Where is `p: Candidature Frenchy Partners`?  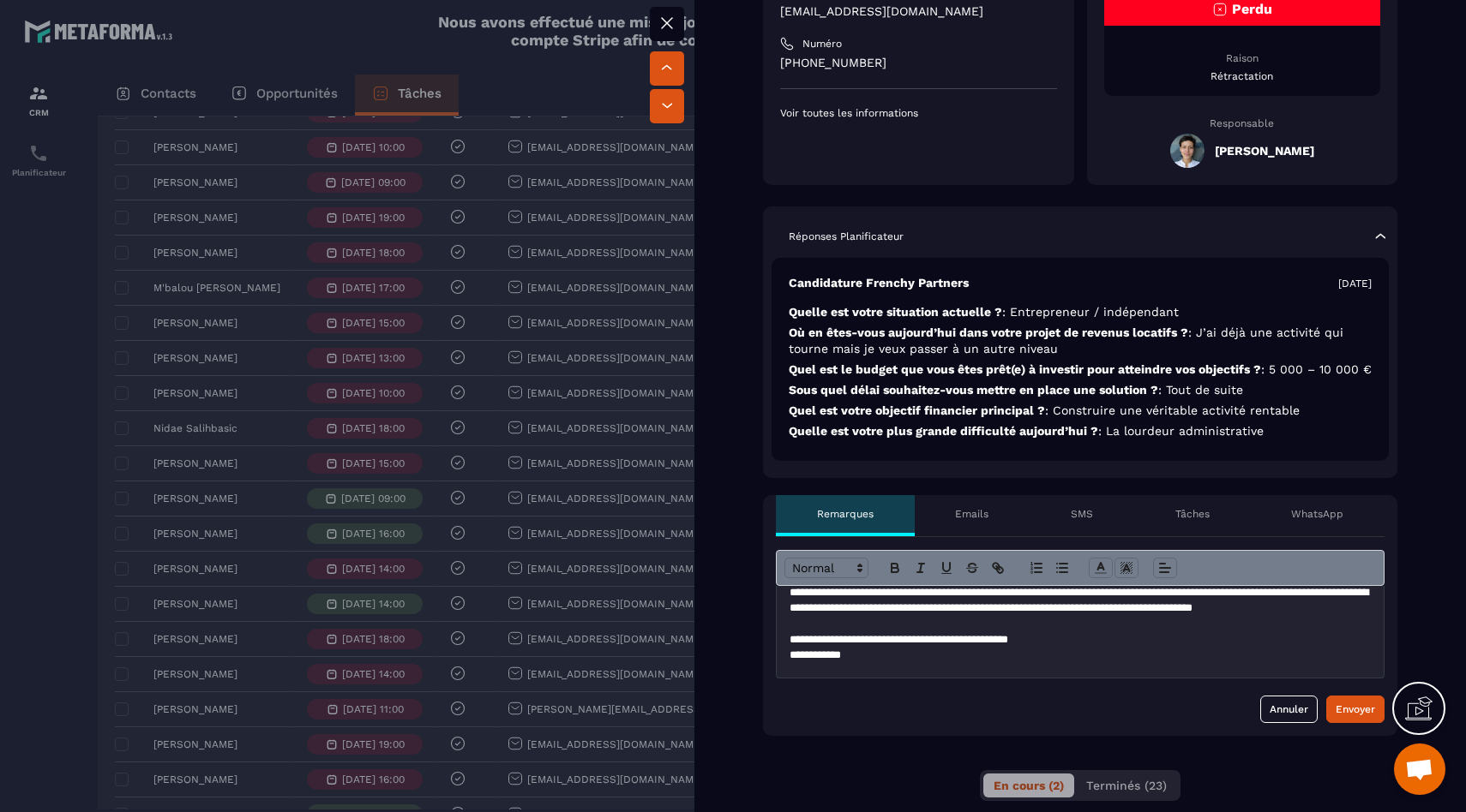 p: Candidature Frenchy Partners is located at coordinates (879, 283).